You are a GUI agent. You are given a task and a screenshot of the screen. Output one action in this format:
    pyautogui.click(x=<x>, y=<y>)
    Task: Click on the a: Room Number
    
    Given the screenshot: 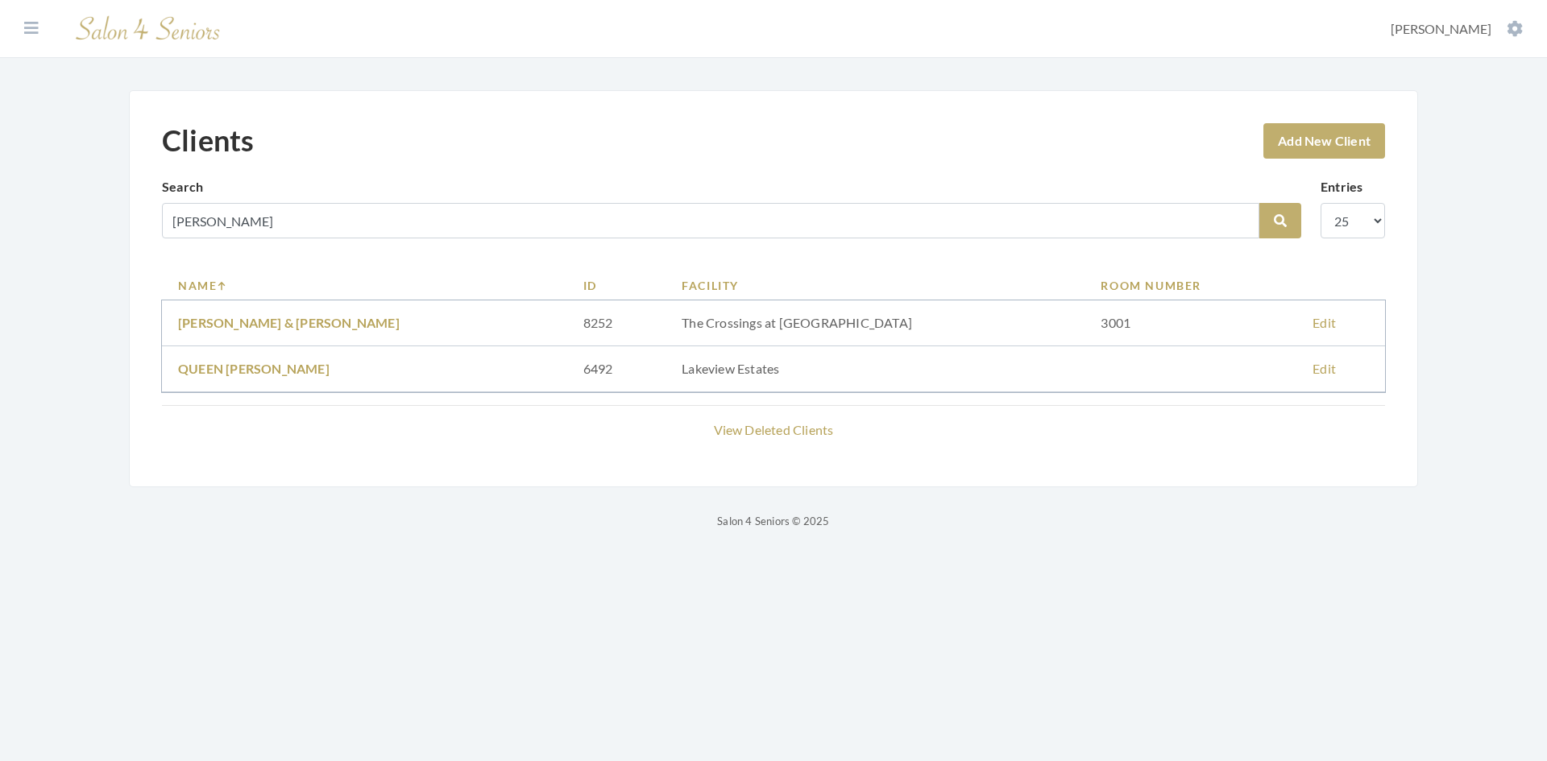 What is the action you would take?
    pyautogui.click(x=1190, y=285)
    